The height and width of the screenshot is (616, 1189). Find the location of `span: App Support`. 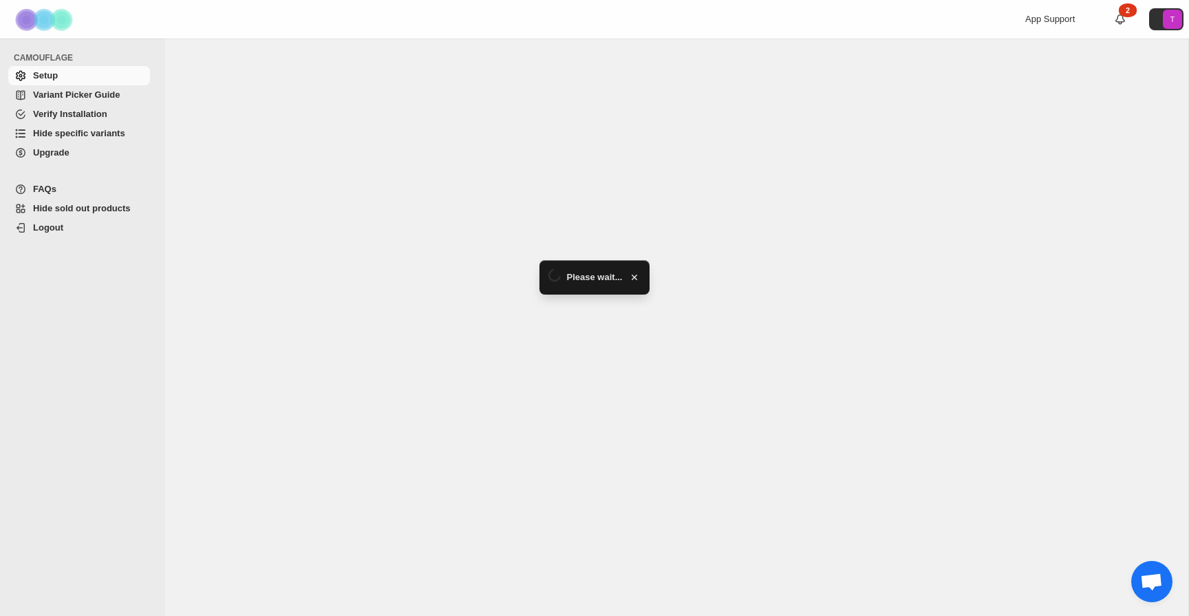

span: App Support is located at coordinates (1050, 19).